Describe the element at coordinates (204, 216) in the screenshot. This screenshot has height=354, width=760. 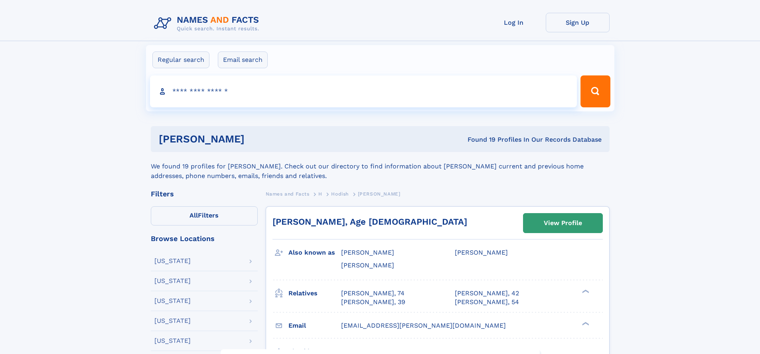
I see `label: Filters` at that location.